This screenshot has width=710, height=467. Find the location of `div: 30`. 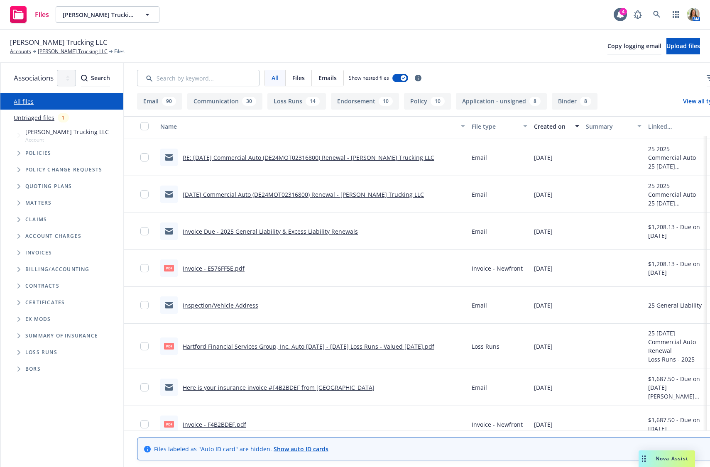

div: 30 is located at coordinates (249, 101).